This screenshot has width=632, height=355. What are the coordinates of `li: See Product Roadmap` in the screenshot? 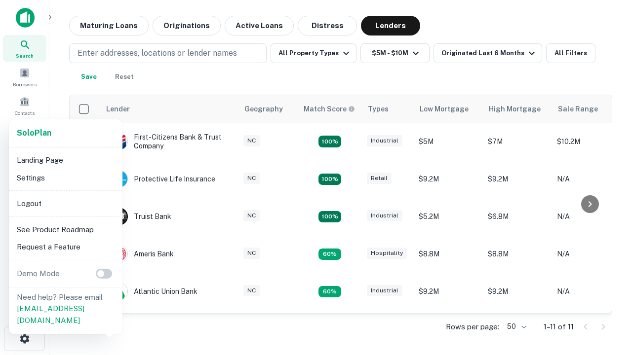 It's located at (66, 230).